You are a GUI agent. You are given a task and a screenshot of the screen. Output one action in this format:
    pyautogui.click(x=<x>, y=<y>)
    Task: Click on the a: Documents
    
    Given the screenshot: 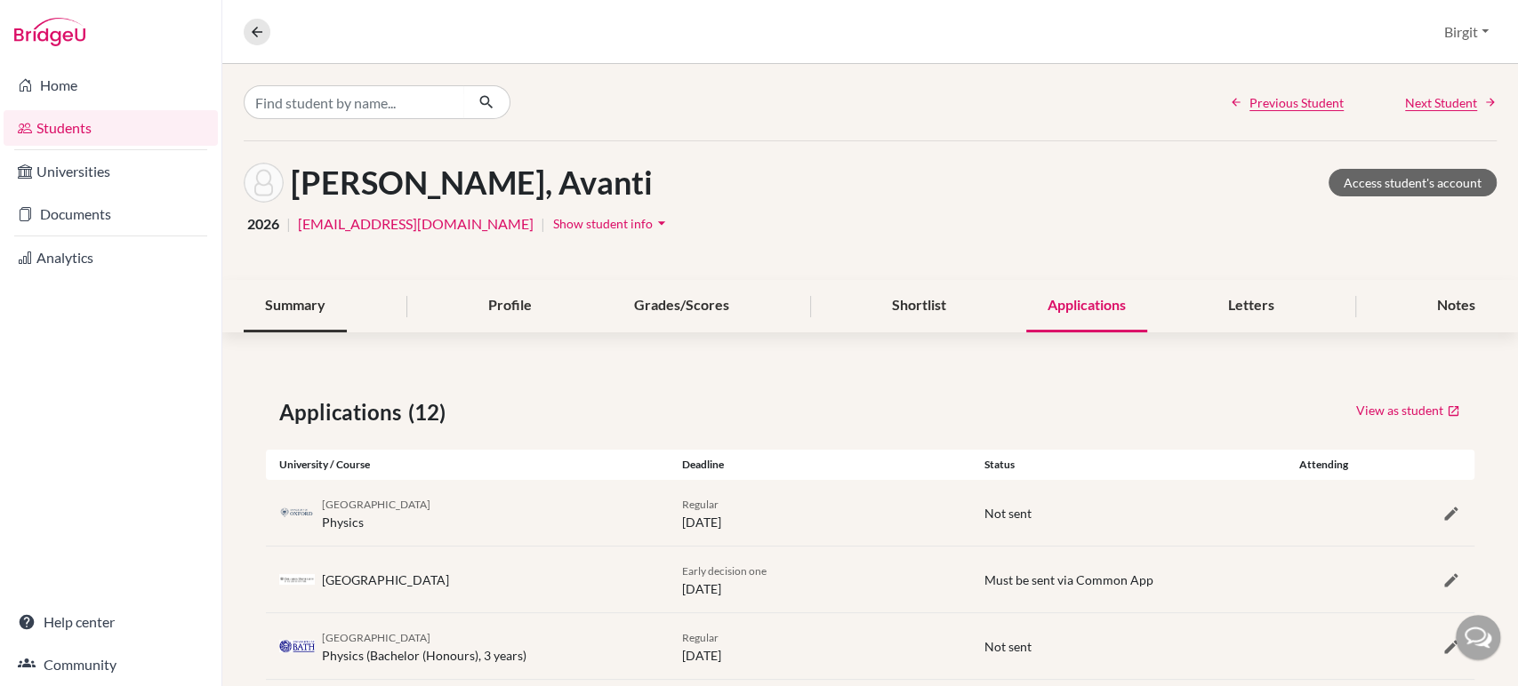 What is the action you would take?
    pyautogui.click(x=110, y=214)
    